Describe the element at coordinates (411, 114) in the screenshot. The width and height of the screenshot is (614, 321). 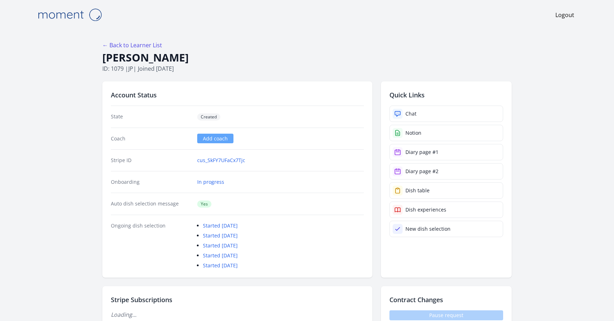
I see `div: Chat` at that location.